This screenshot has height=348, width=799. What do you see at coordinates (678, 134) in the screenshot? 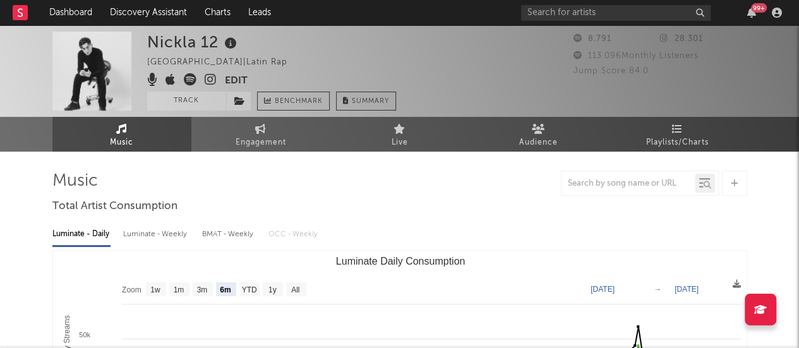
I see `a: Playlists/Charts` at bounding box center [678, 134].